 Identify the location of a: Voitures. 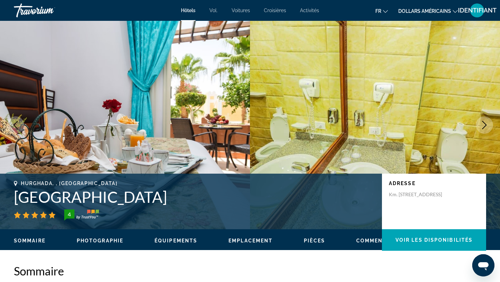
(241, 10).